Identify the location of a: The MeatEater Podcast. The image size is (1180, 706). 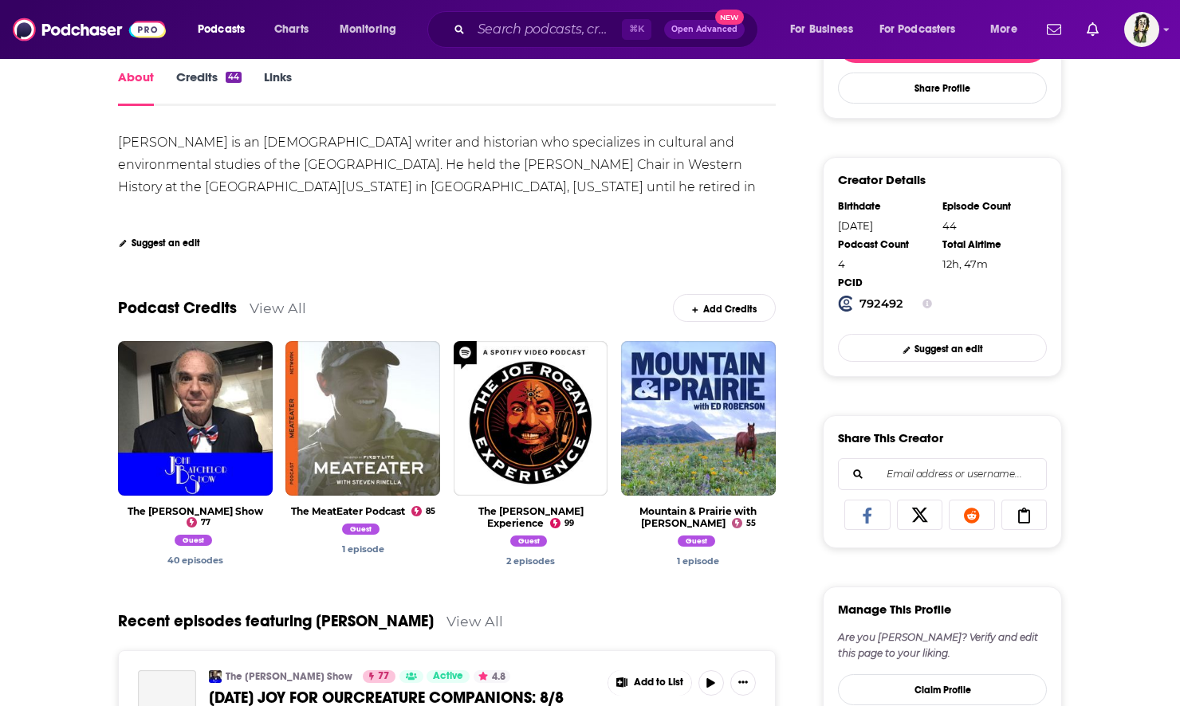
(348, 511).